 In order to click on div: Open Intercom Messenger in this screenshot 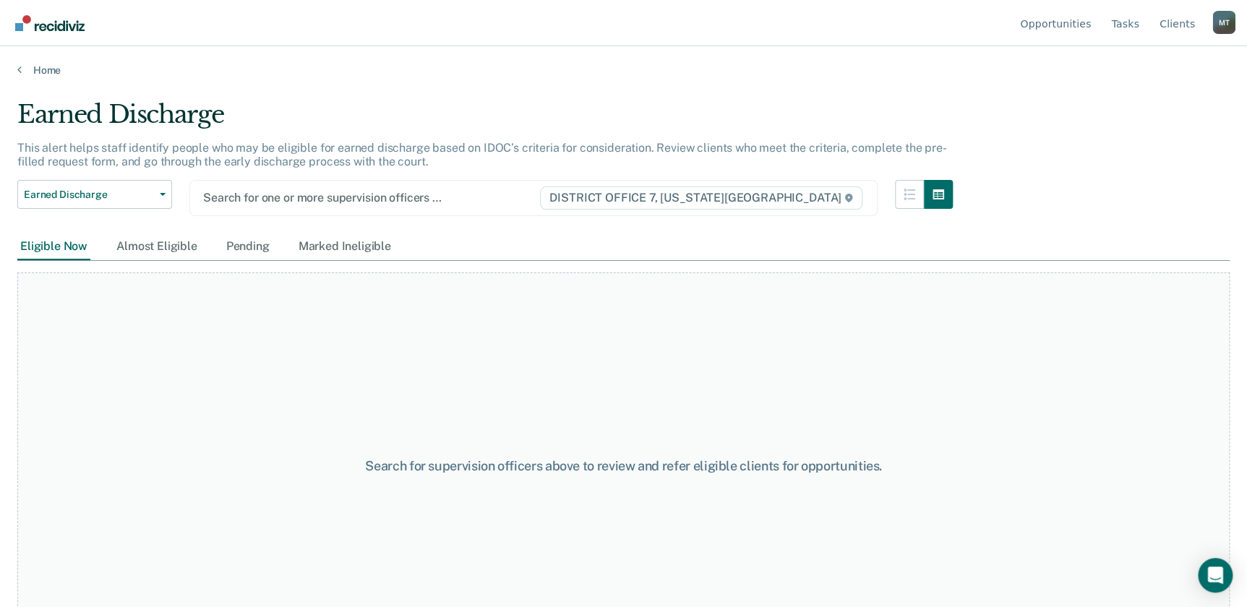, I will do `click(1216, 576)`.